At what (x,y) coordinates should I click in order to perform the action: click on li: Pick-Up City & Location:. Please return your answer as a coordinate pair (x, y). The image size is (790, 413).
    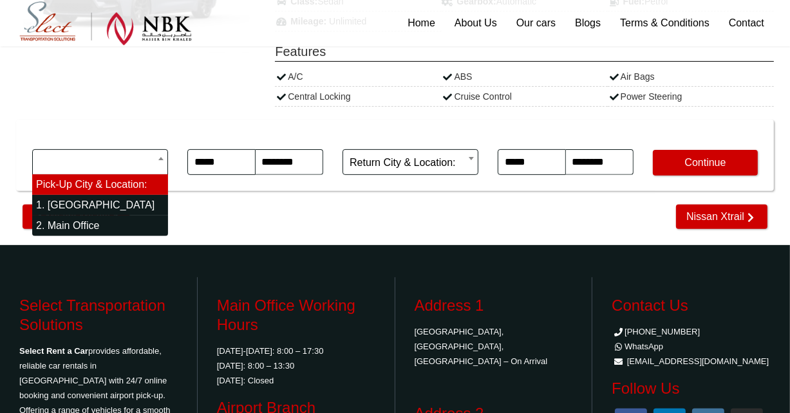
    Looking at the image, I should click on (100, 185).